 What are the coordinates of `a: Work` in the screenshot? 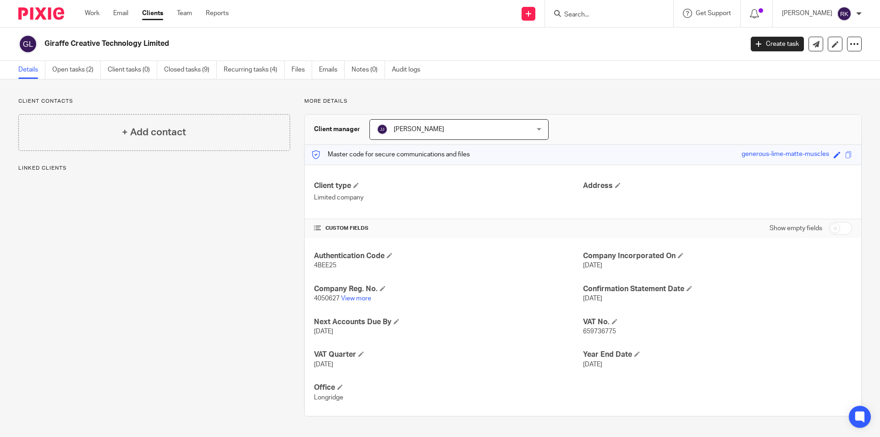 It's located at (92, 13).